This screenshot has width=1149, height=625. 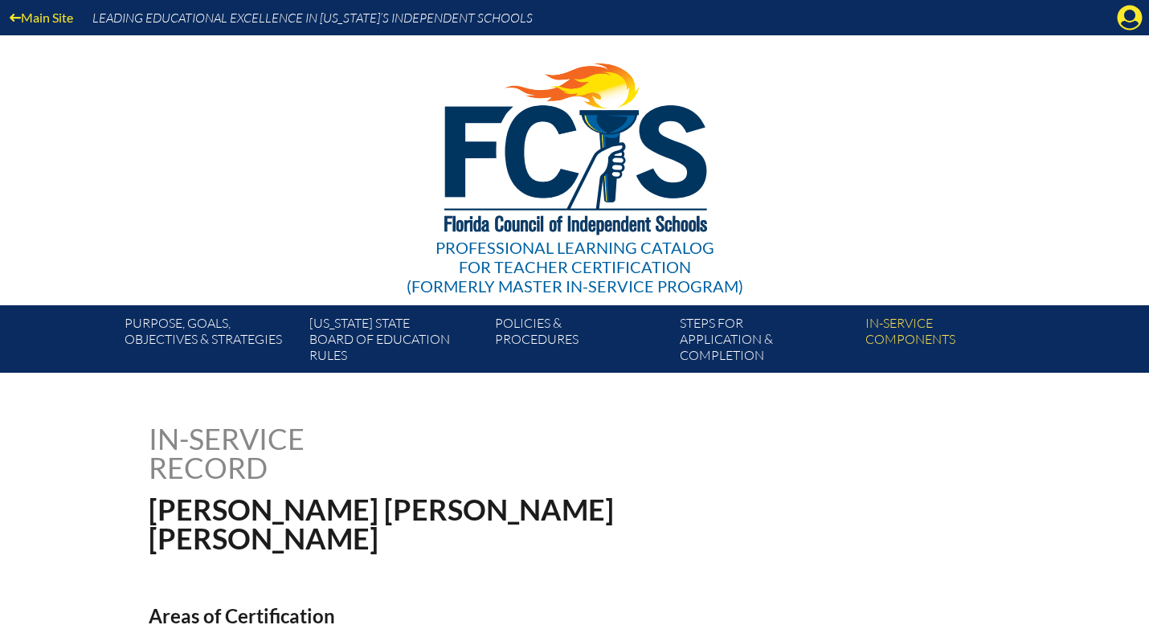 I want to click on h1: In-service record, so click(x=310, y=453).